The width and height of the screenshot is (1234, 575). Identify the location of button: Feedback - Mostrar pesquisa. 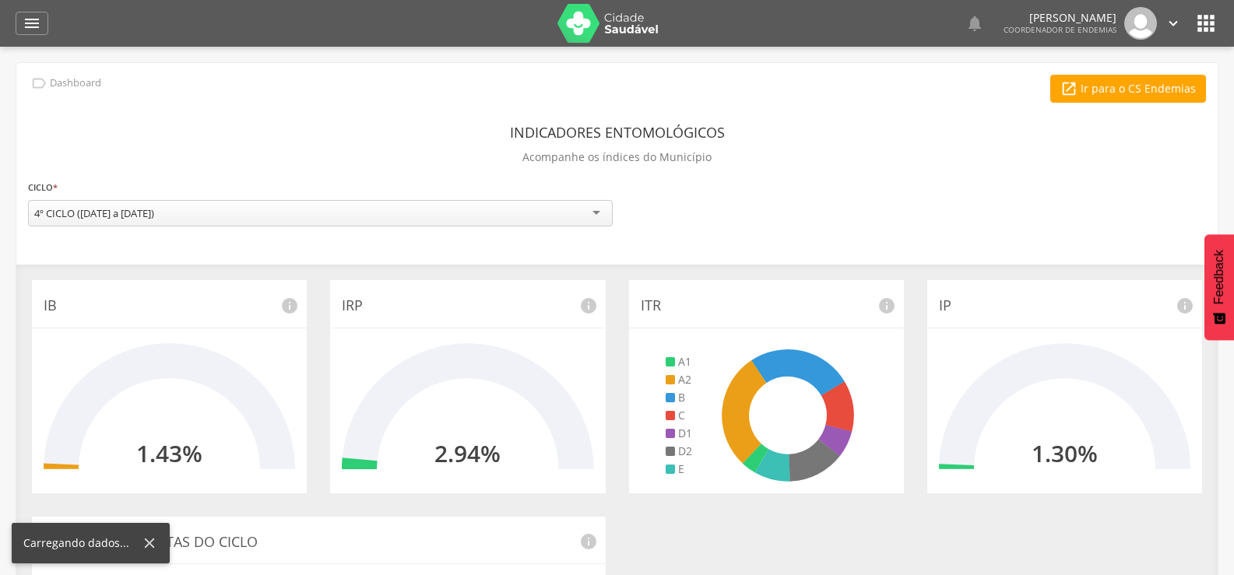
(1219, 287).